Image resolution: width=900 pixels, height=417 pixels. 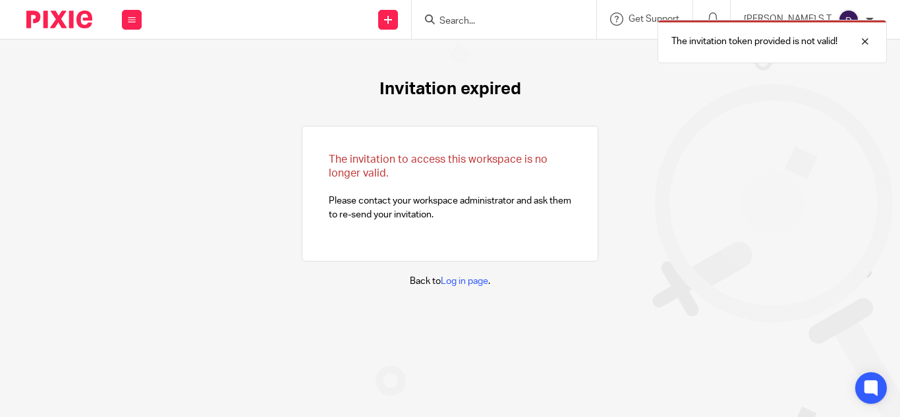 What do you see at coordinates (755, 42) in the screenshot?
I see `p: The invitation token provided is not valid!` at bounding box center [755, 42].